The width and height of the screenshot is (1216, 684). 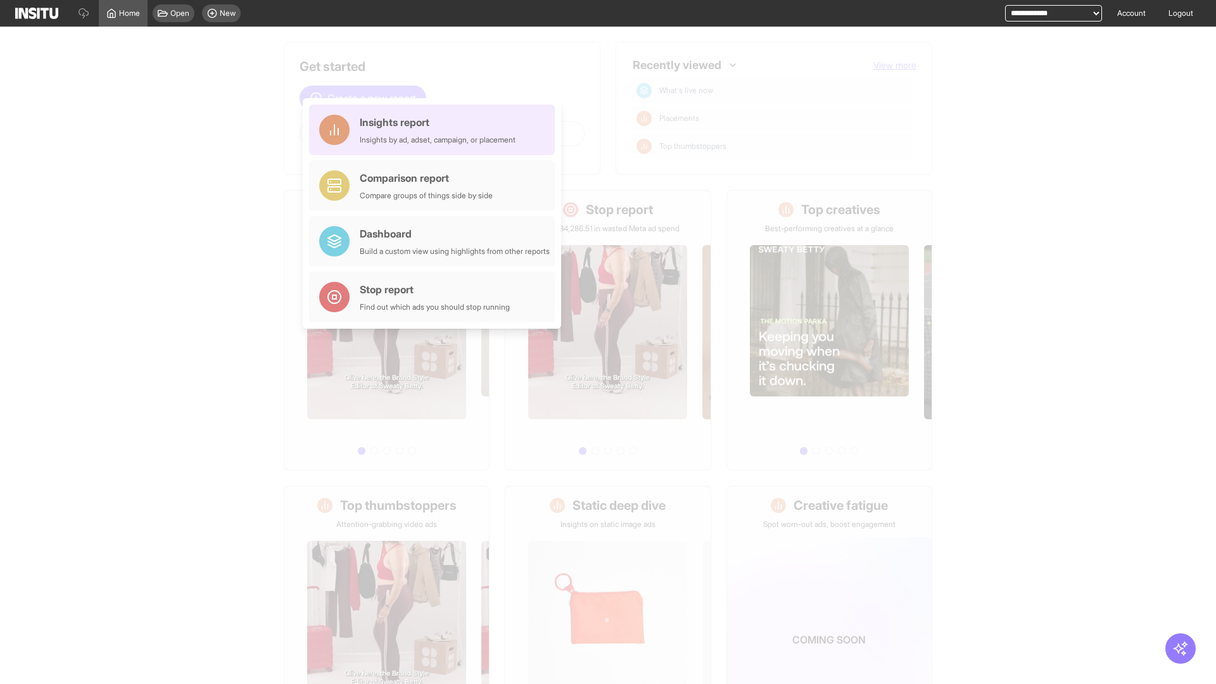 What do you see at coordinates (129, 13) in the screenshot?
I see `span: Home` at bounding box center [129, 13].